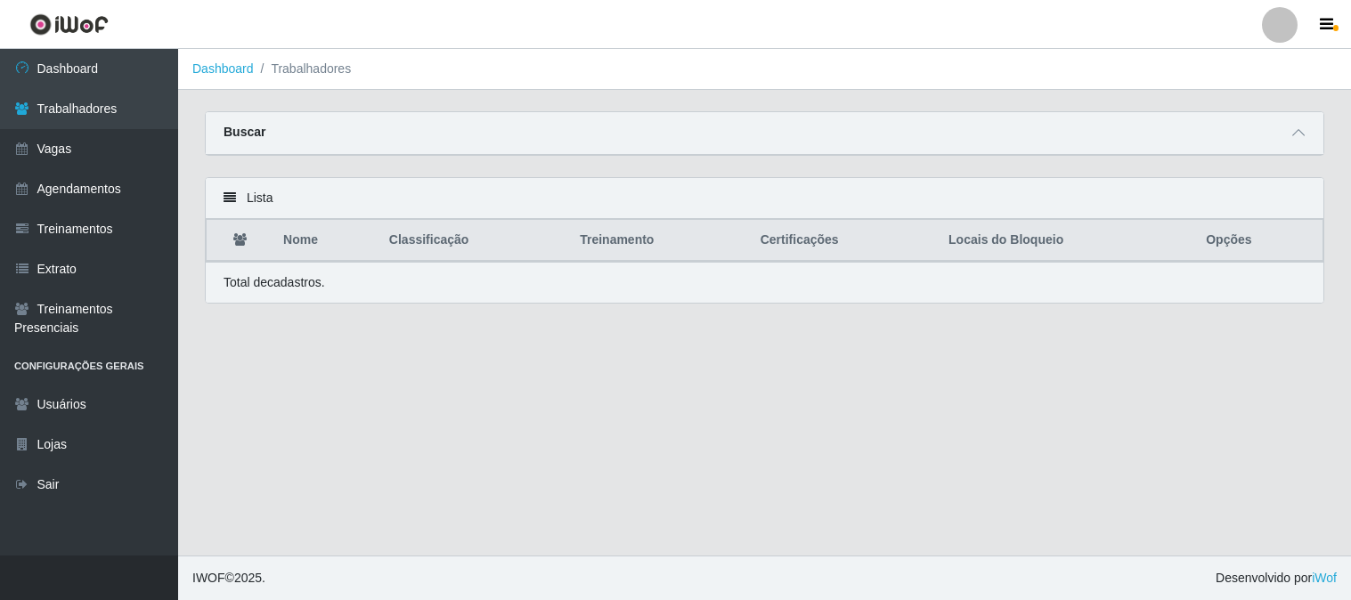 The width and height of the screenshot is (1351, 600). Describe the element at coordinates (843, 240) in the screenshot. I see `th: Certificações` at that location.